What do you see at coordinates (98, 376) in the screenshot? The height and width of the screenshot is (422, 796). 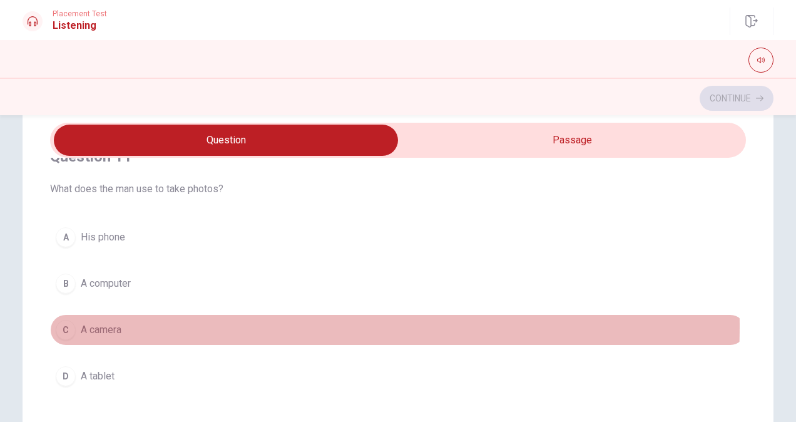 I see `span: A tablet` at bounding box center [98, 376].